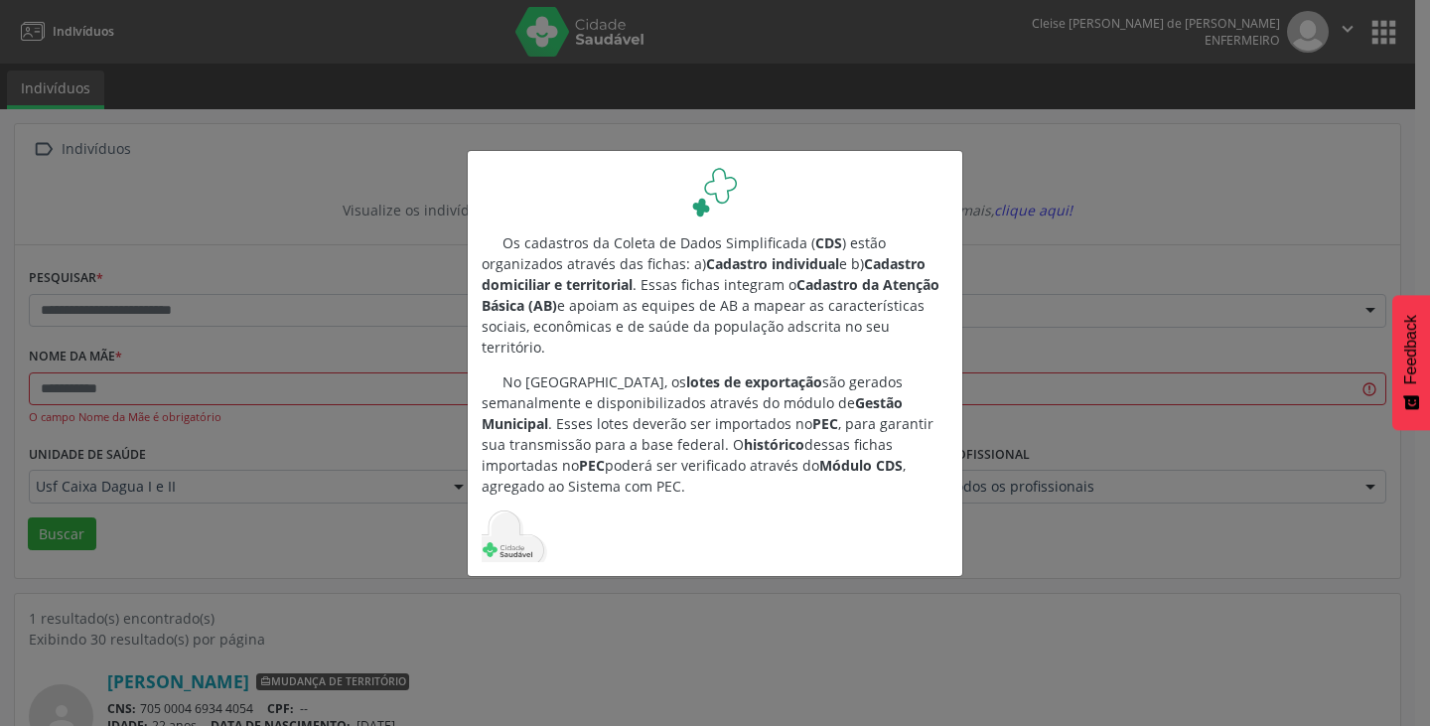  What do you see at coordinates (774, 444) in the screenshot?
I see `b: histórico` at bounding box center [774, 444].